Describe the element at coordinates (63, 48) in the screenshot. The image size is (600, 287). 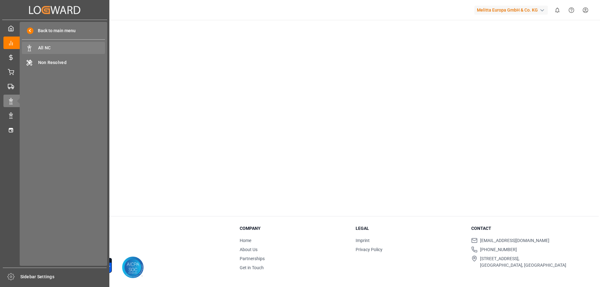
I see `a: All NC` at that location.